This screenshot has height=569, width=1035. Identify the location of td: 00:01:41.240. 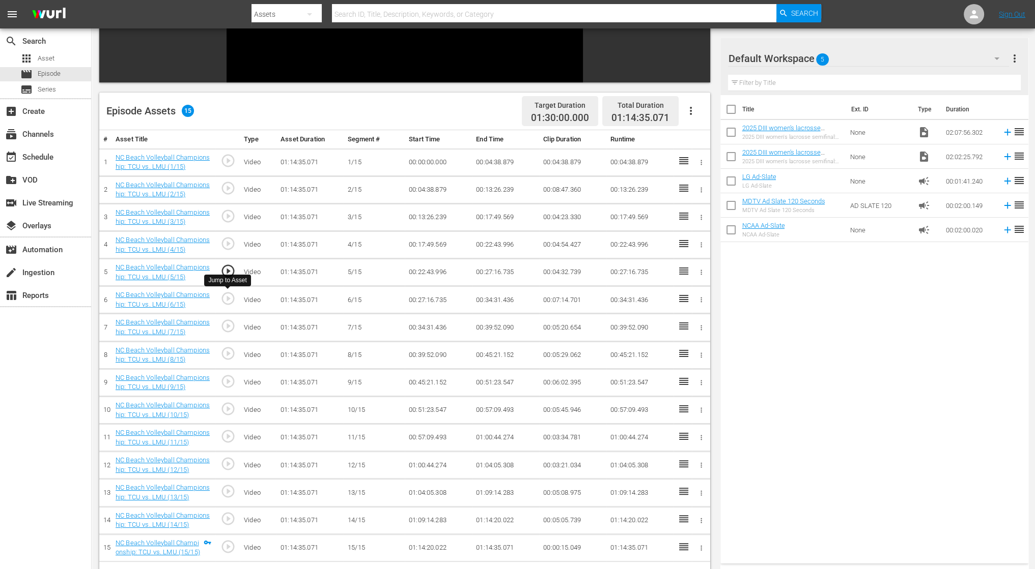
(969, 181).